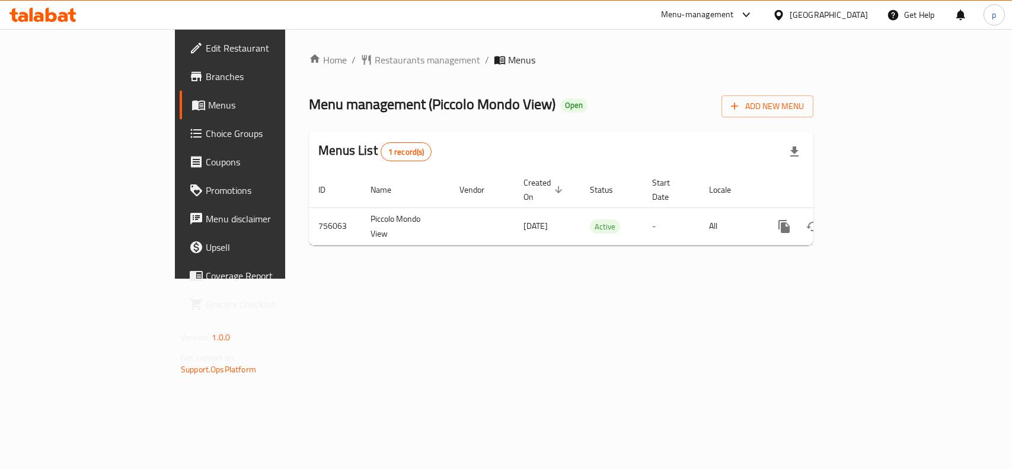 This screenshot has height=469, width=1012. I want to click on a: Edit Restaurant, so click(261, 48).